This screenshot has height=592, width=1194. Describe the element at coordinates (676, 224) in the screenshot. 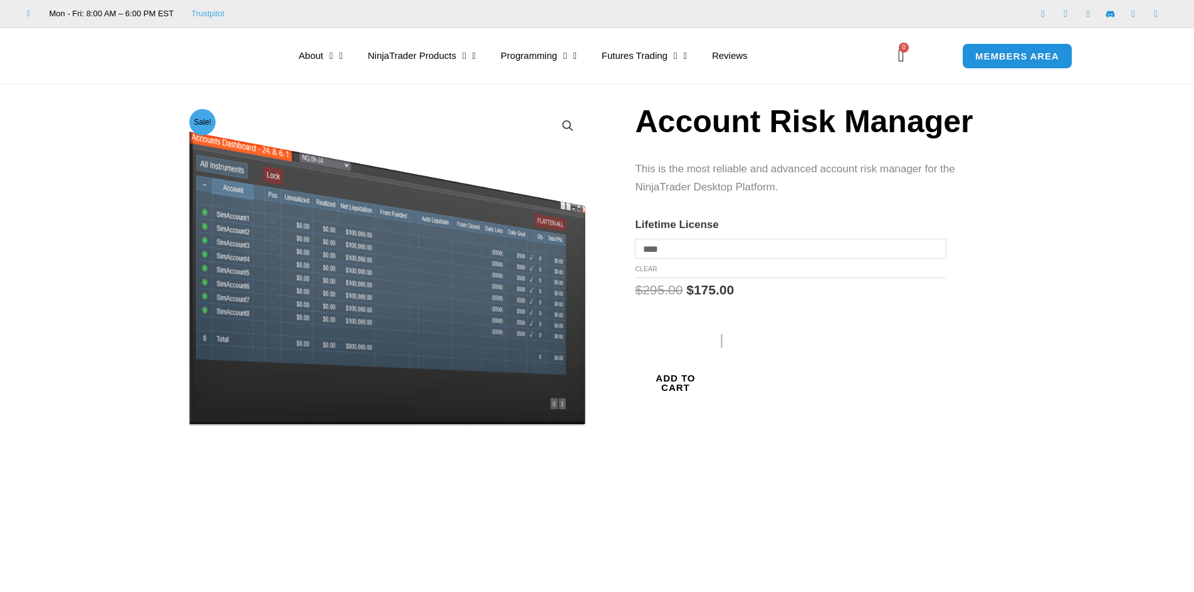

I see `label: Lifetime License` at that location.